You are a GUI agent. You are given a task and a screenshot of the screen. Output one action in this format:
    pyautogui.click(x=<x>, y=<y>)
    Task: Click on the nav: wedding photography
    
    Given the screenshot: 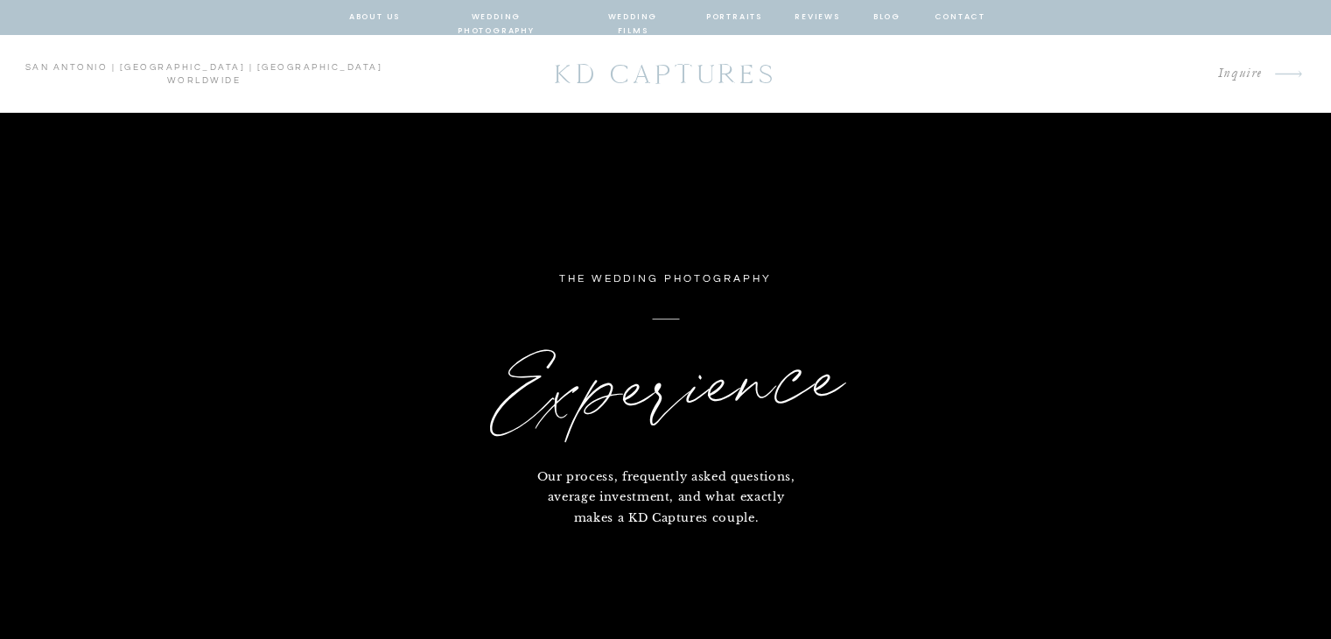 What is the action you would take?
    pyautogui.click(x=496, y=17)
    